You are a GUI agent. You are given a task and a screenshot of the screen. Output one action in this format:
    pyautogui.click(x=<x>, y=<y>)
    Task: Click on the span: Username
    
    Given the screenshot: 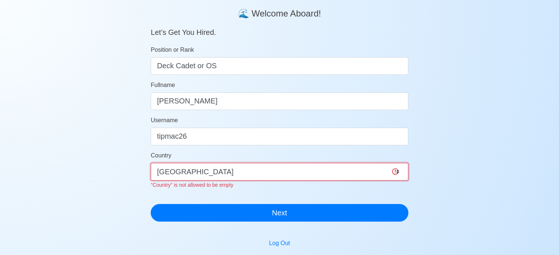 What is the action you would take?
    pyautogui.click(x=164, y=120)
    